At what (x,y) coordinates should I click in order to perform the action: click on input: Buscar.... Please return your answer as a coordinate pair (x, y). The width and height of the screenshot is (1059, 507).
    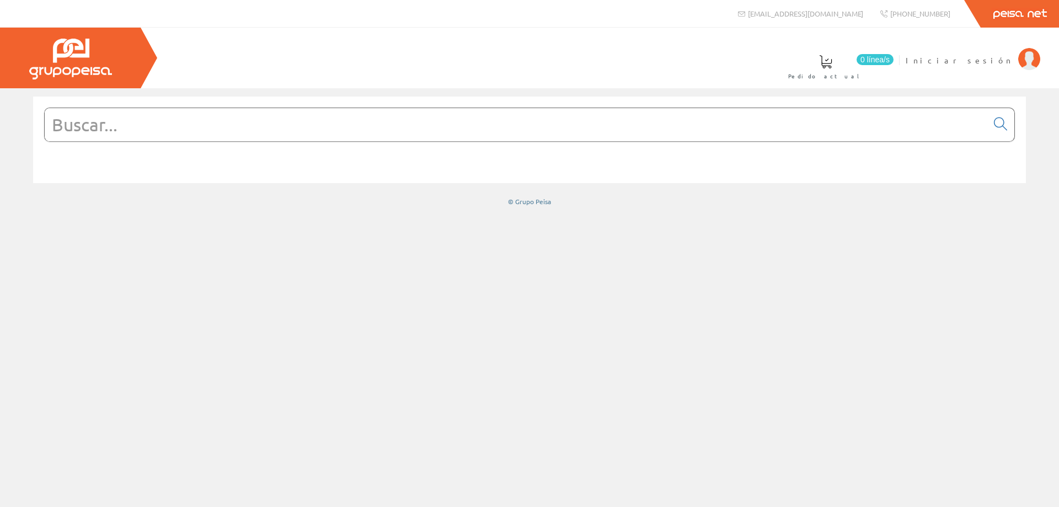
    Looking at the image, I should click on (516, 125).